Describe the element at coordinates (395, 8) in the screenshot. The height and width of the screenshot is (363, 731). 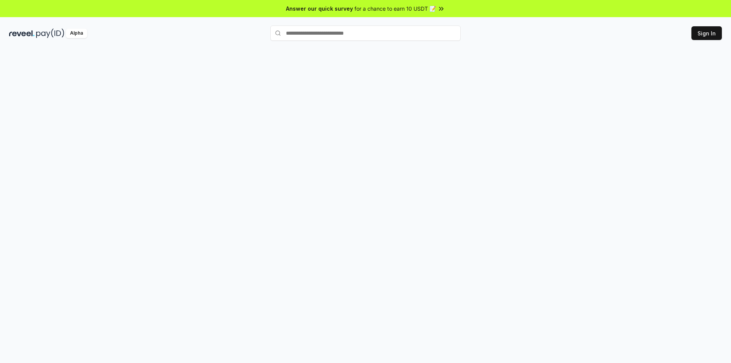
I see `span: for a chance to earn 10 USDT 📝` at that location.